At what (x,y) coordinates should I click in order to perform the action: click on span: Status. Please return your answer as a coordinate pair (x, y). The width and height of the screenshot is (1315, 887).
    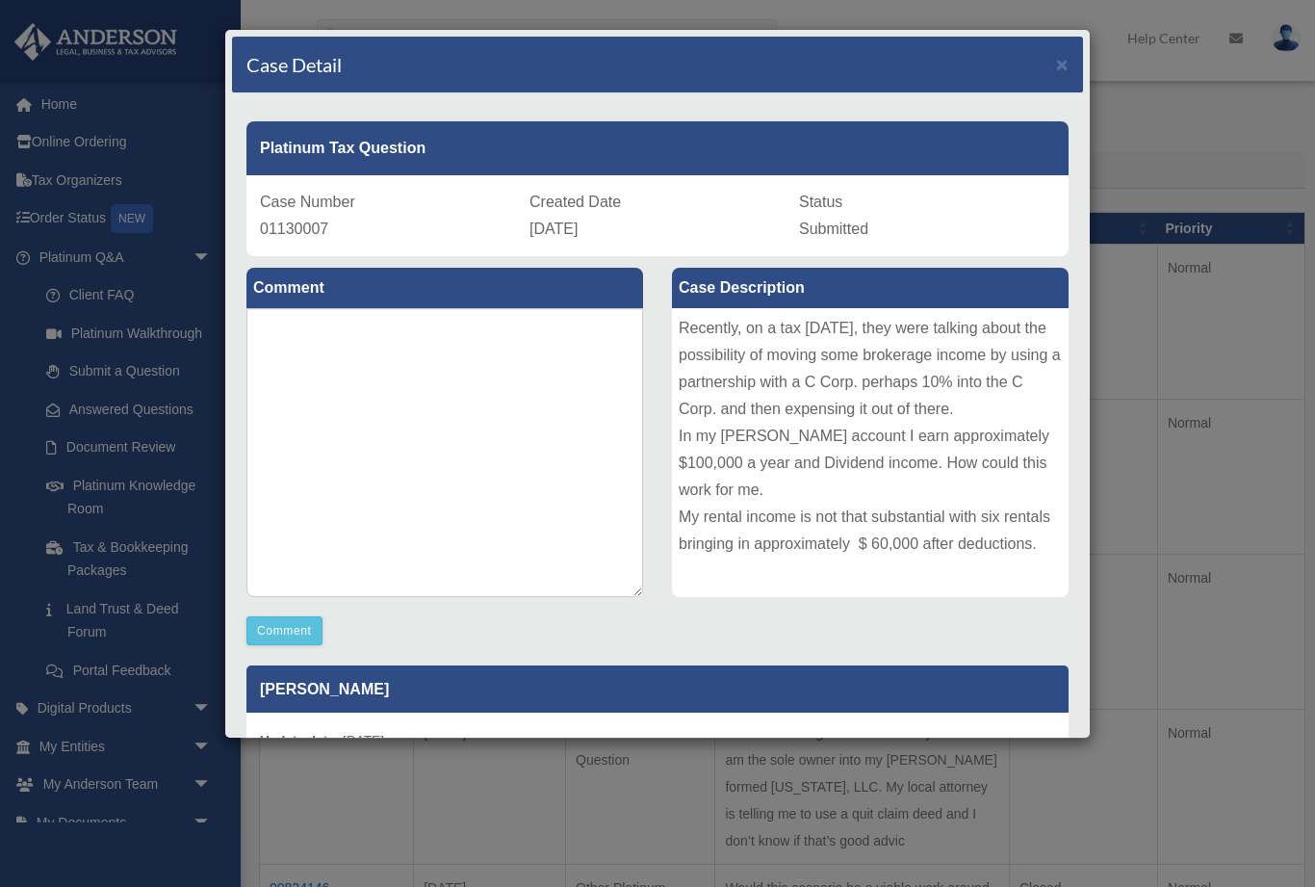
    Looking at the image, I should click on (820, 201).